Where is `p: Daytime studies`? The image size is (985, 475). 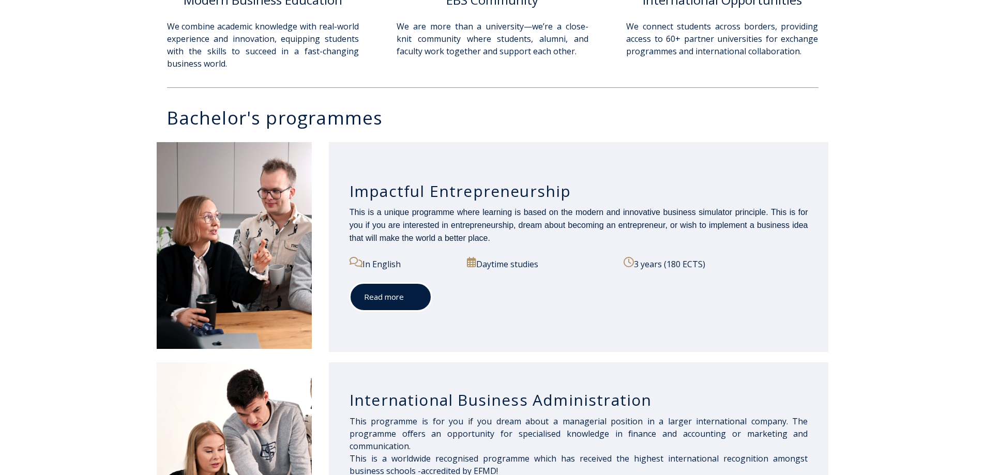 p: Daytime studies is located at coordinates (539, 264).